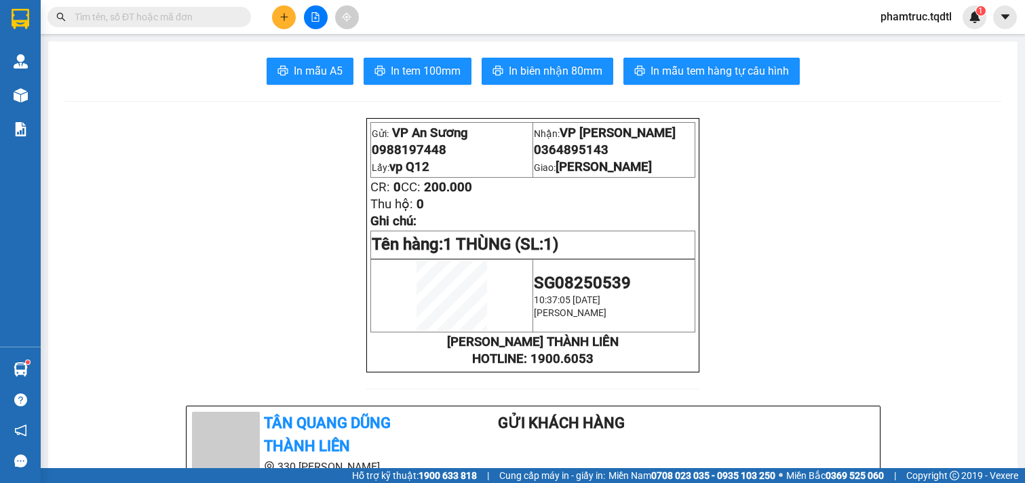  I want to click on img: icon-new-feature, so click(974, 17).